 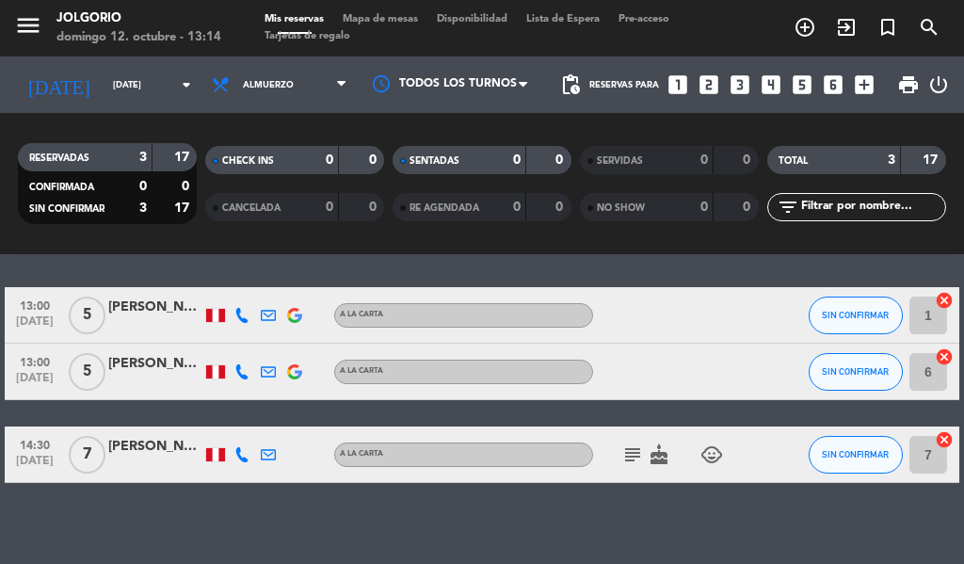 What do you see at coordinates (620, 208) in the screenshot?
I see `span: NO SHOW` at bounding box center [620, 208].